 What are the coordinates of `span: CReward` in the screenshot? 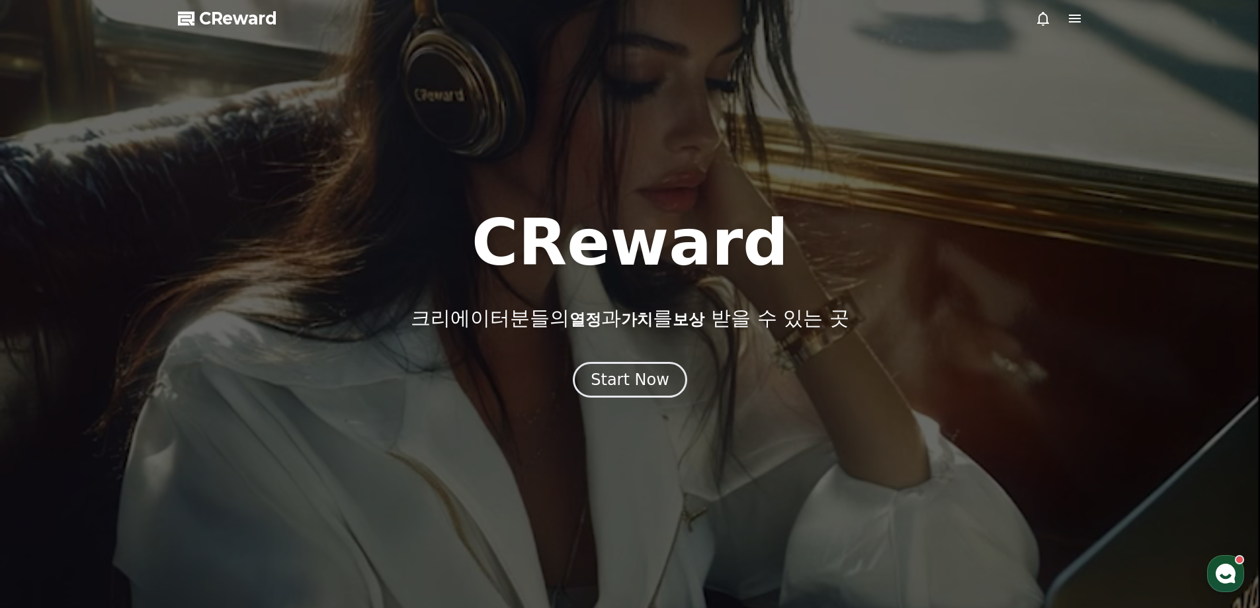 It's located at (238, 19).